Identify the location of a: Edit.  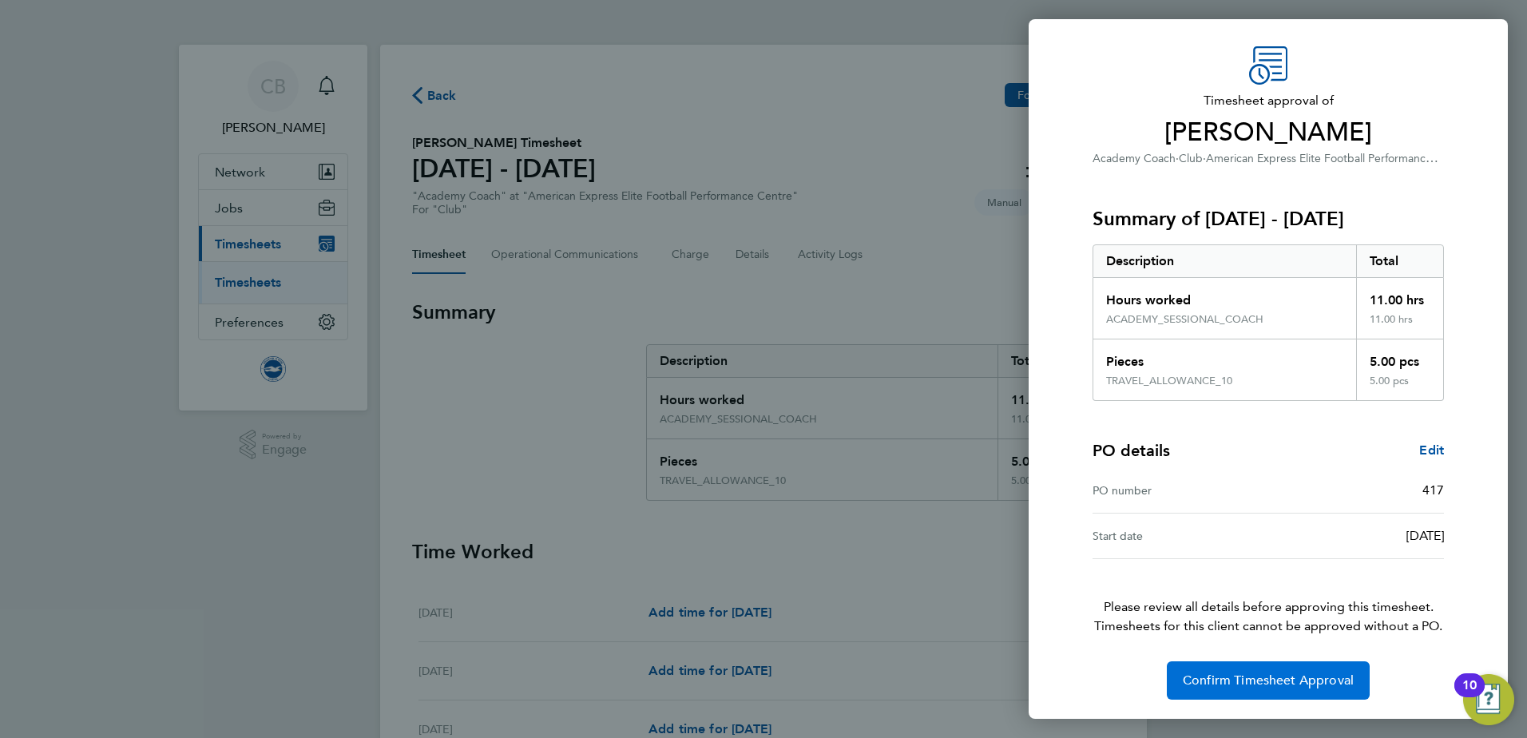
(1431, 450).